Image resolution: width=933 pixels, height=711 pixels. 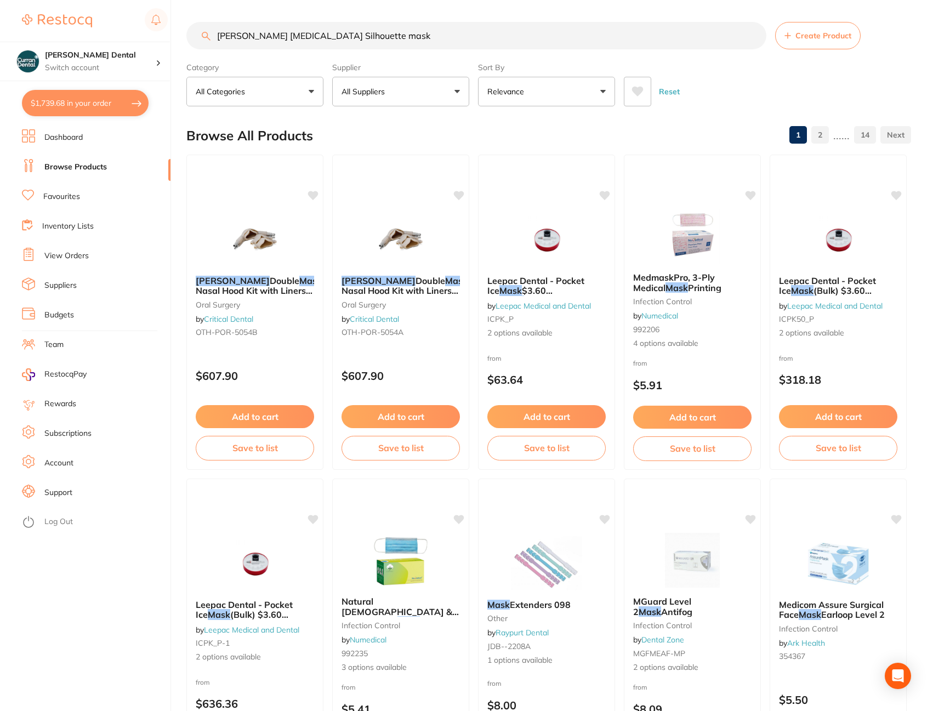 What do you see at coordinates (94, 522) in the screenshot?
I see `button: Log Out` at bounding box center [94, 522].